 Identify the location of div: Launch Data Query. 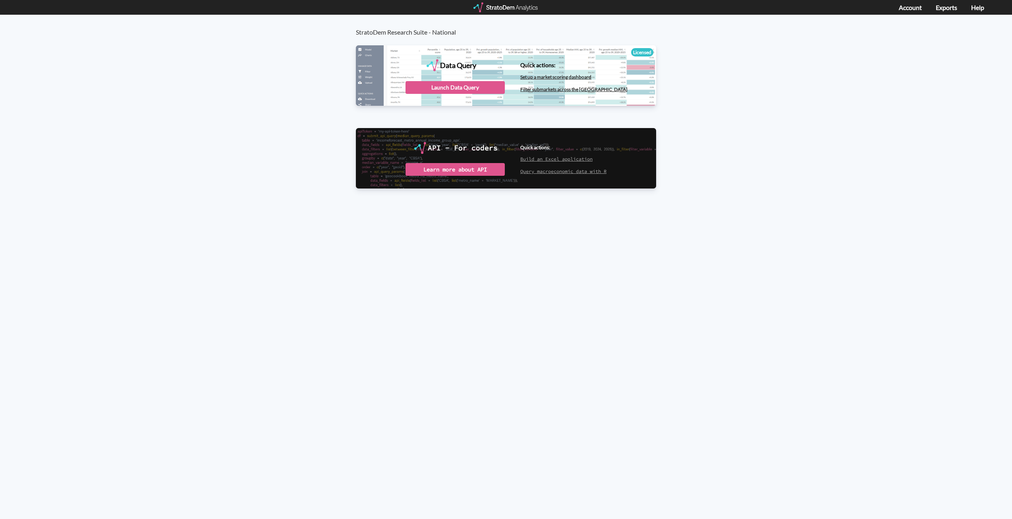
(455, 87).